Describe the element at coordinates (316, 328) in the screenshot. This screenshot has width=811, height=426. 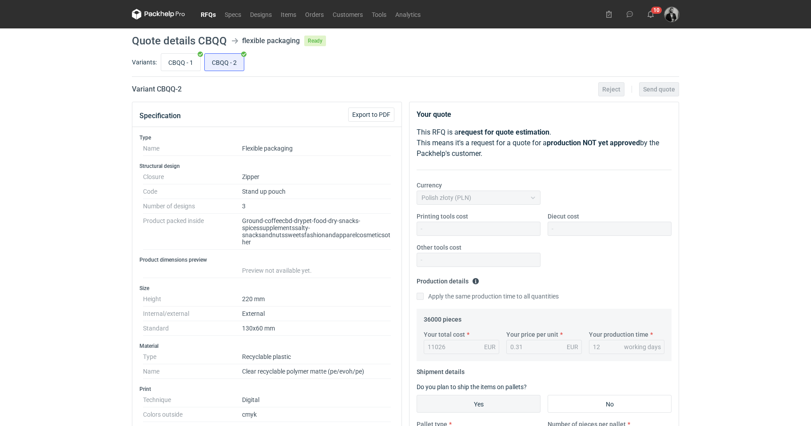
I see `dd: 130x60 mm` at that location.